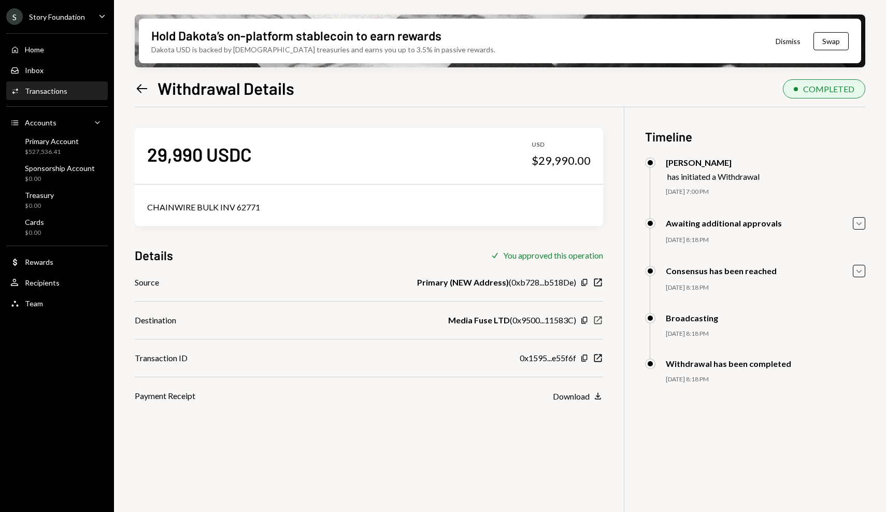 The width and height of the screenshot is (886, 512). What do you see at coordinates (57, 17) in the screenshot?
I see `div: Story Foundation` at bounding box center [57, 17].